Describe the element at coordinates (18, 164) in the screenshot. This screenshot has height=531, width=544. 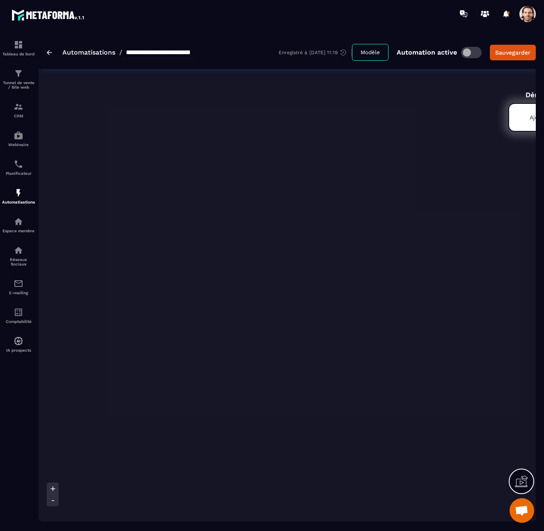
I see `img: scheduler` at that location.